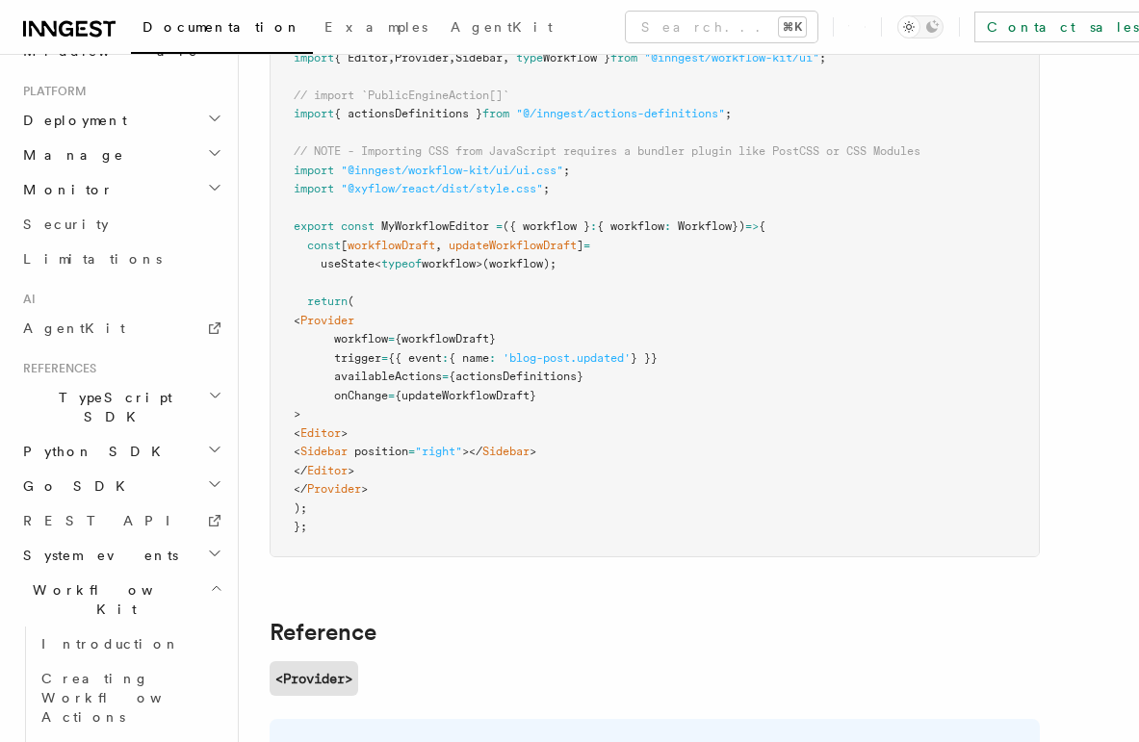 This screenshot has height=742, width=1139. Describe the element at coordinates (732, 58) in the screenshot. I see `span: "@inngest/workflow-kit/ui"` at that location.